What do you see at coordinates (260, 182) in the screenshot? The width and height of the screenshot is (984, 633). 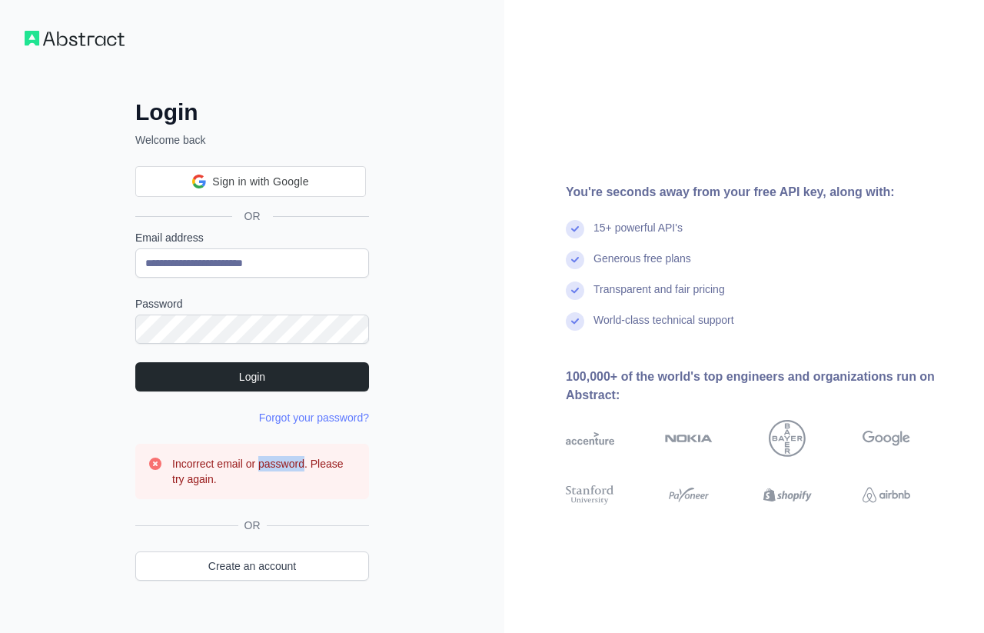 I see `span: Sign in with Google` at bounding box center [260, 182].